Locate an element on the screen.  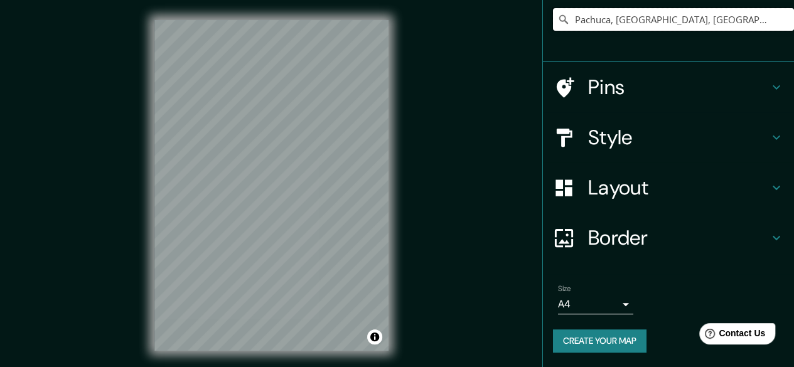
div: Layout is located at coordinates (668, 188).